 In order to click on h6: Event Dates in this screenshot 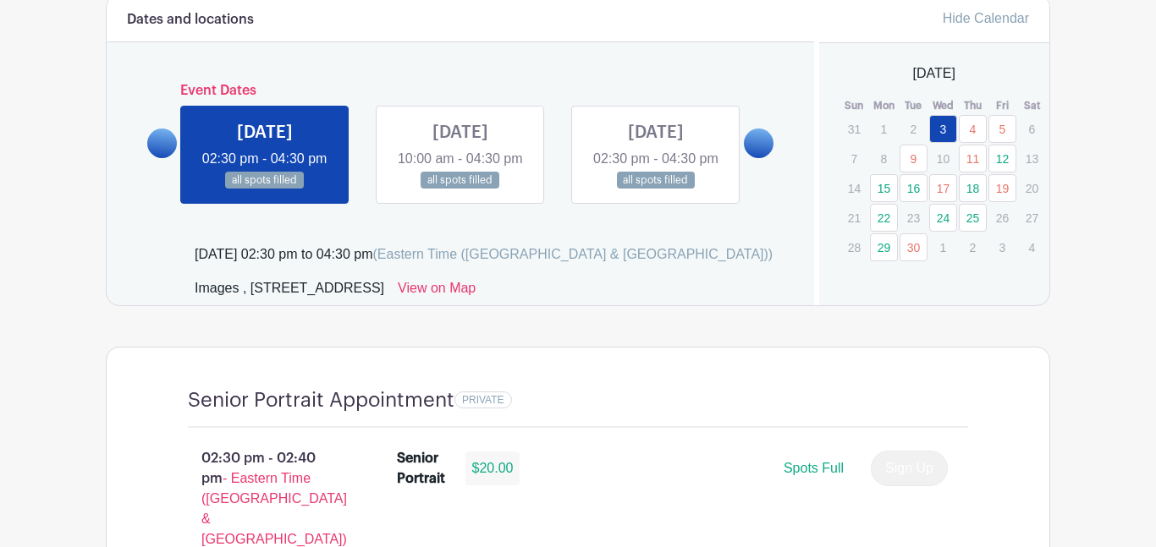, I will do `click(460, 91)`.